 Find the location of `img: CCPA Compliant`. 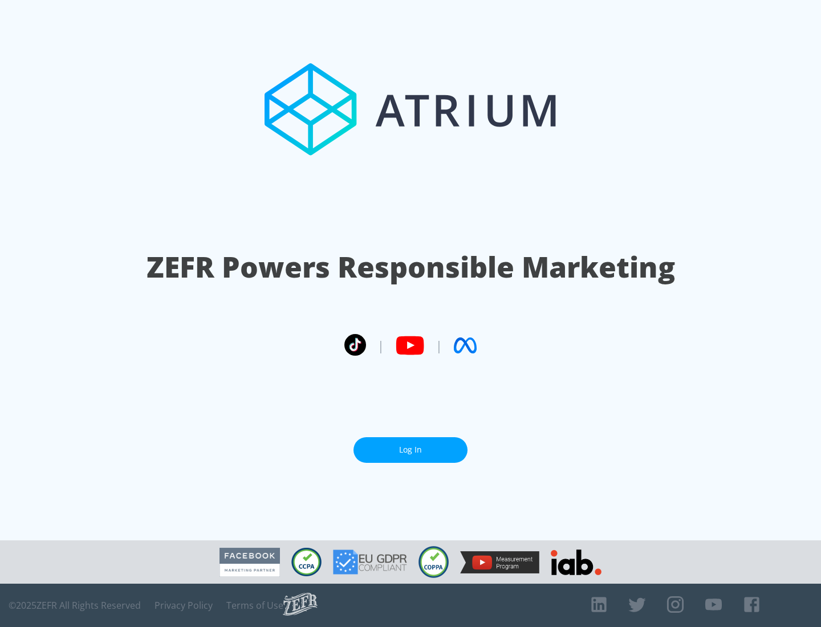

img: CCPA Compliant is located at coordinates (306, 562).